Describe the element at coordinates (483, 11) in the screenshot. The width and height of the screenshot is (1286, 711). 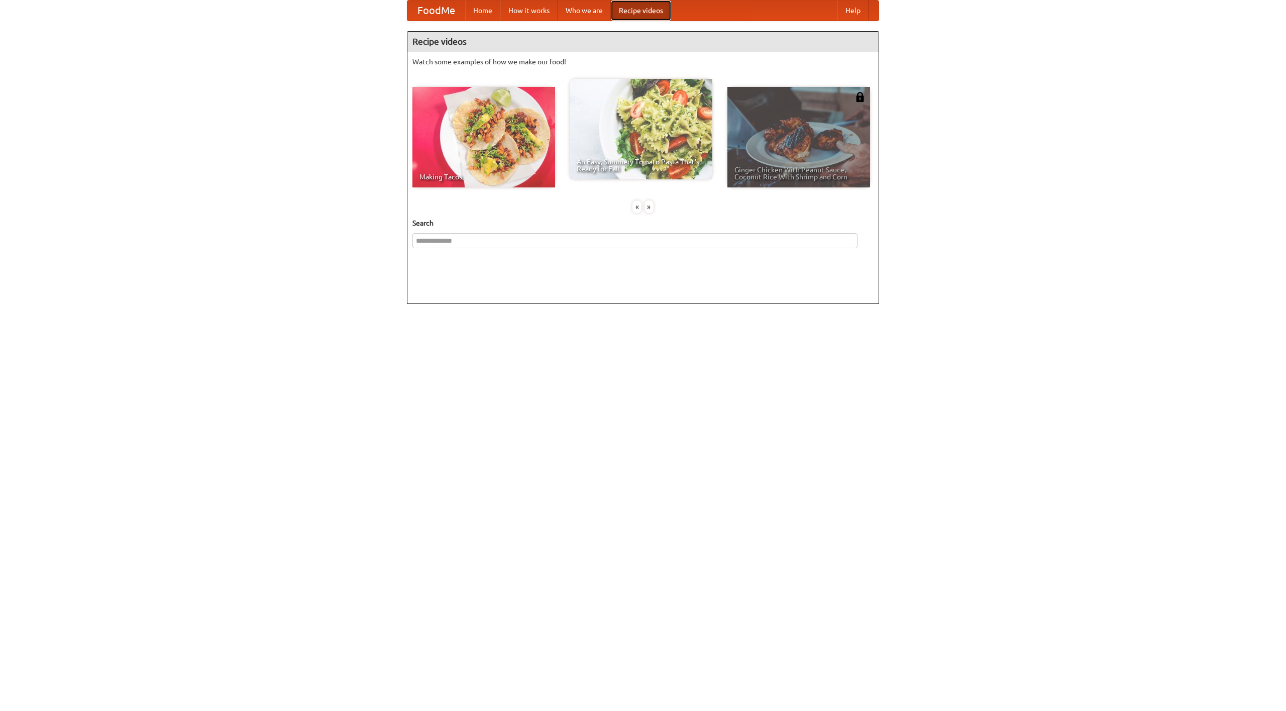
I see `a: Home` at that location.